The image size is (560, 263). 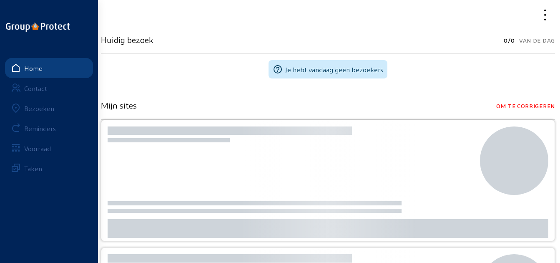 I want to click on a: Reminders, so click(x=49, y=128).